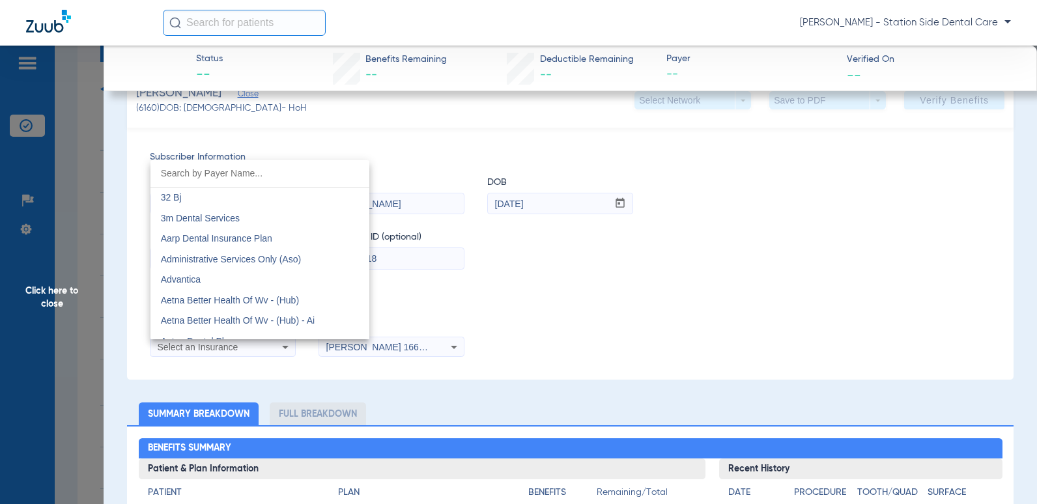  Describe the element at coordinates (200, 341) in the screenshot. I see `span: Aetna Dental Plans` at that location.